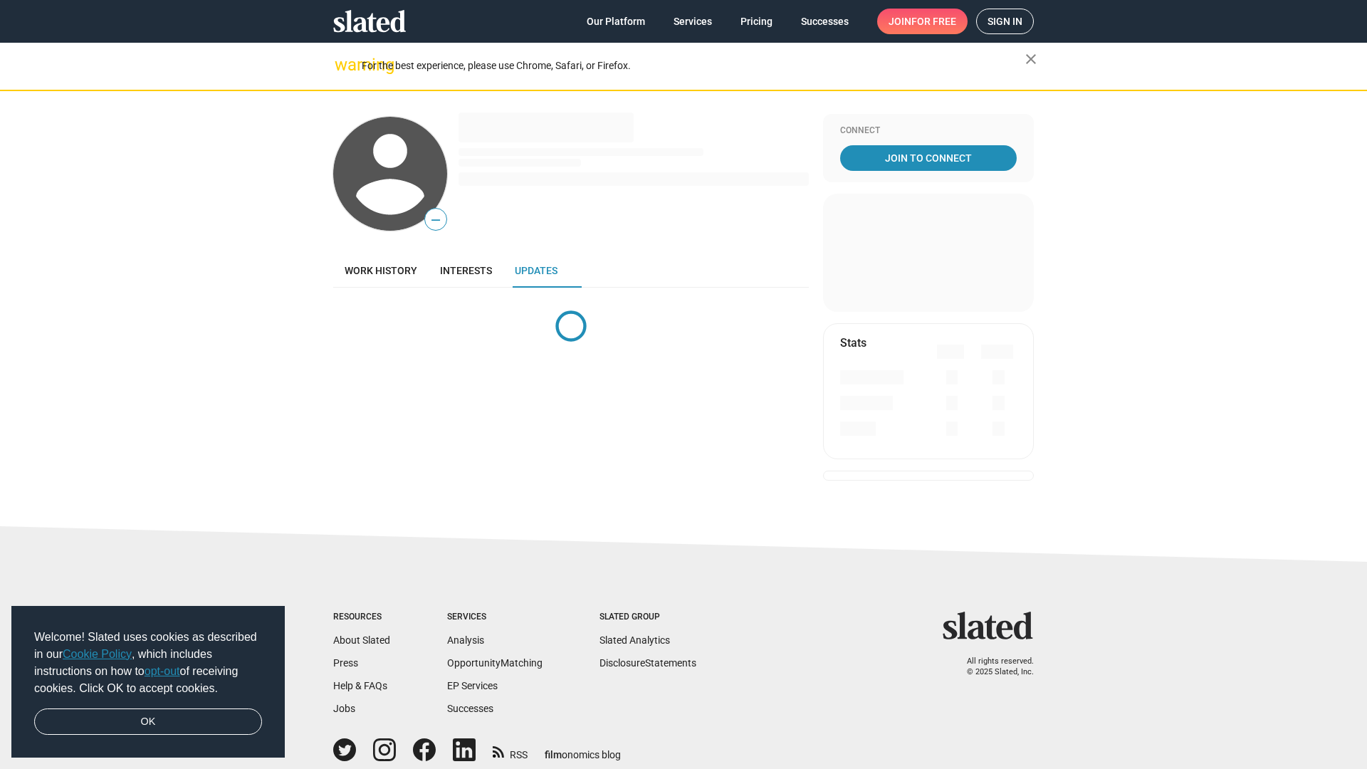 Image resolution: width=1367 pixels, height=769 pixels. I want to click on a: DisclosureStatements, so click(648, 663).